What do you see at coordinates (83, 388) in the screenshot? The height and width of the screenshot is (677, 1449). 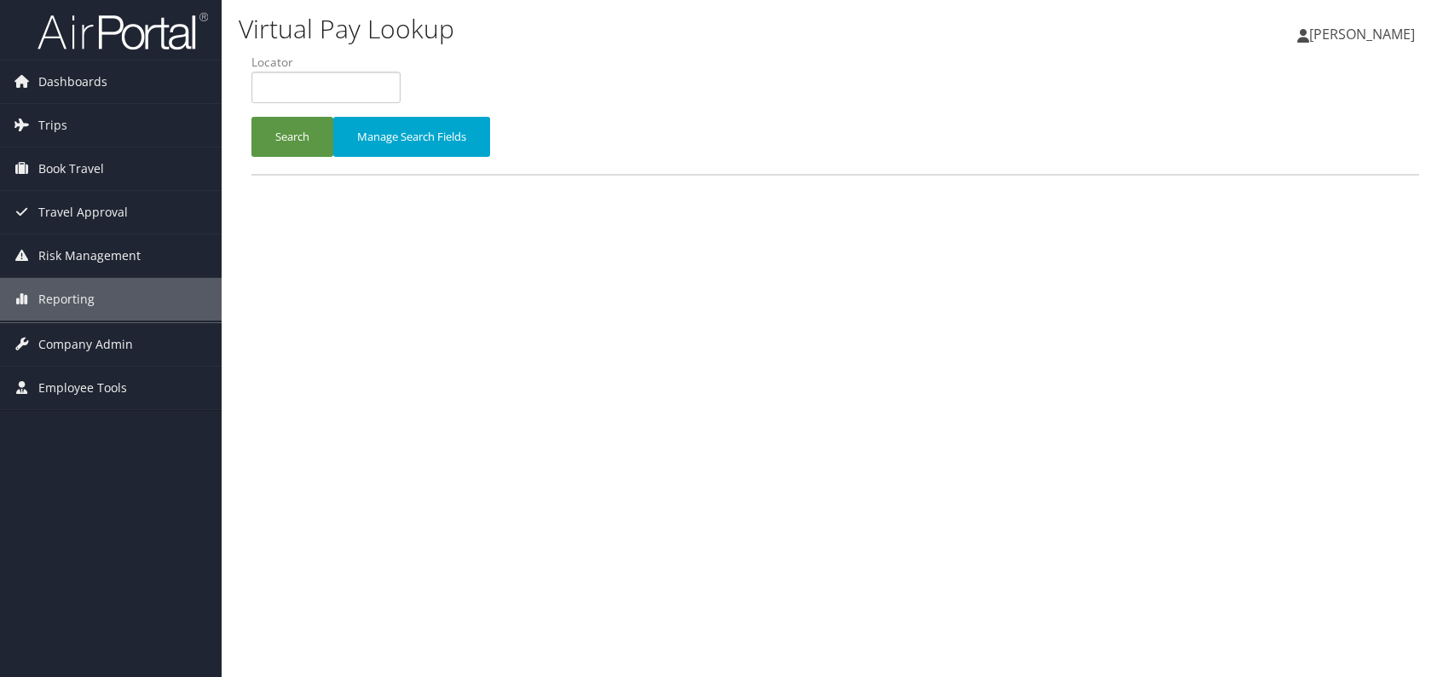 I see `span: Employee Tools` at bounding box center [83, 388].